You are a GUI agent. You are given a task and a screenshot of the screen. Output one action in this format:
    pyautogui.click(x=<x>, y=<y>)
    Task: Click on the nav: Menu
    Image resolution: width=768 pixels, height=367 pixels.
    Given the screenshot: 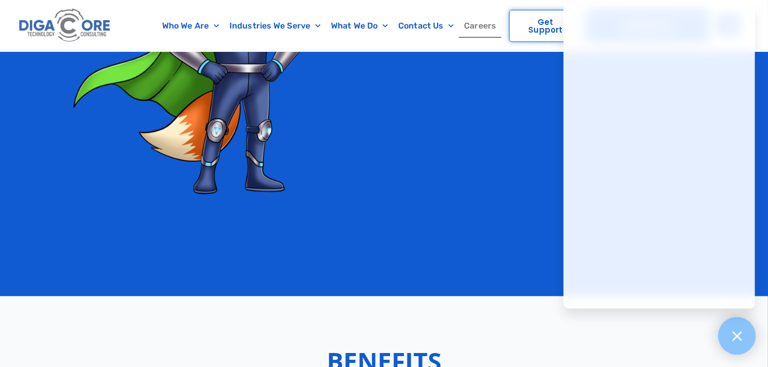 What is the action you would take?
    pyautogui.click(x=329, y=26)
    